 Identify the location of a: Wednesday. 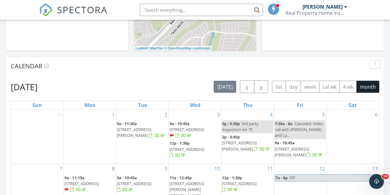
(195, 105).